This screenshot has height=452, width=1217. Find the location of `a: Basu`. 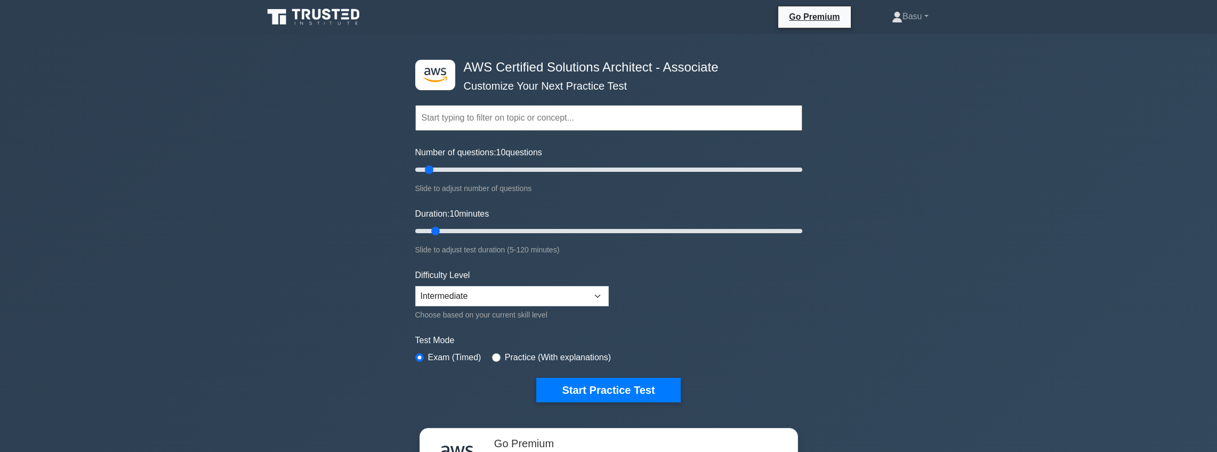

a: Basu is located at coordinates (910, 17).